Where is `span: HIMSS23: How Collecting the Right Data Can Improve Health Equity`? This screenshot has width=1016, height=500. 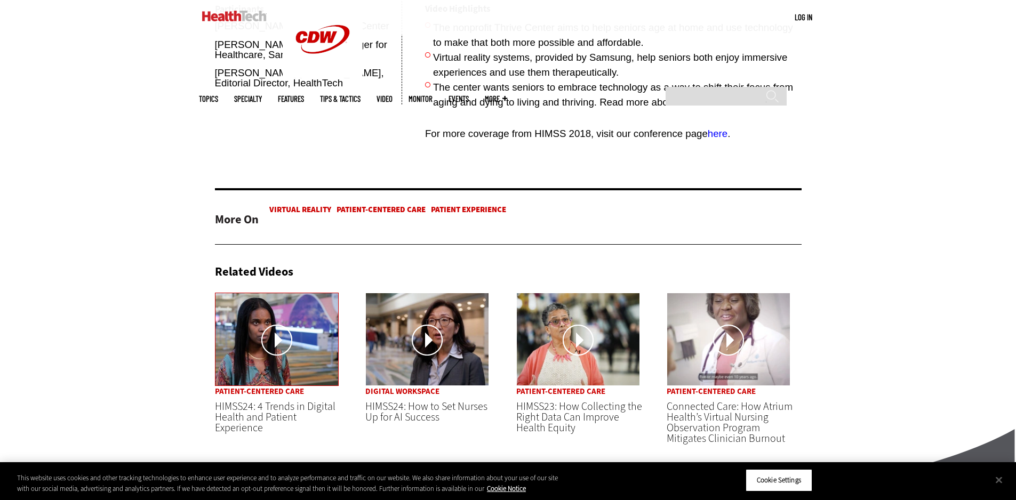 span: HIMSS23: How Collecting the Right Data Can Improve Health Equity is located at coordinates (579, 417).